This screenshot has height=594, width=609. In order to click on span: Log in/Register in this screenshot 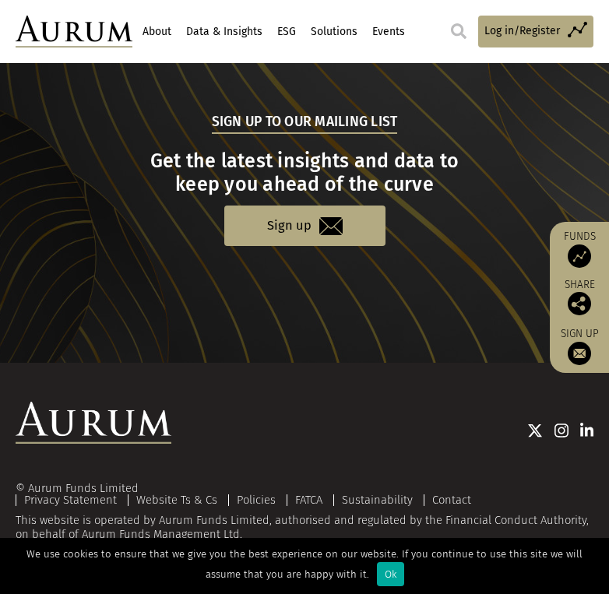, I will do `click(521, 31)`.